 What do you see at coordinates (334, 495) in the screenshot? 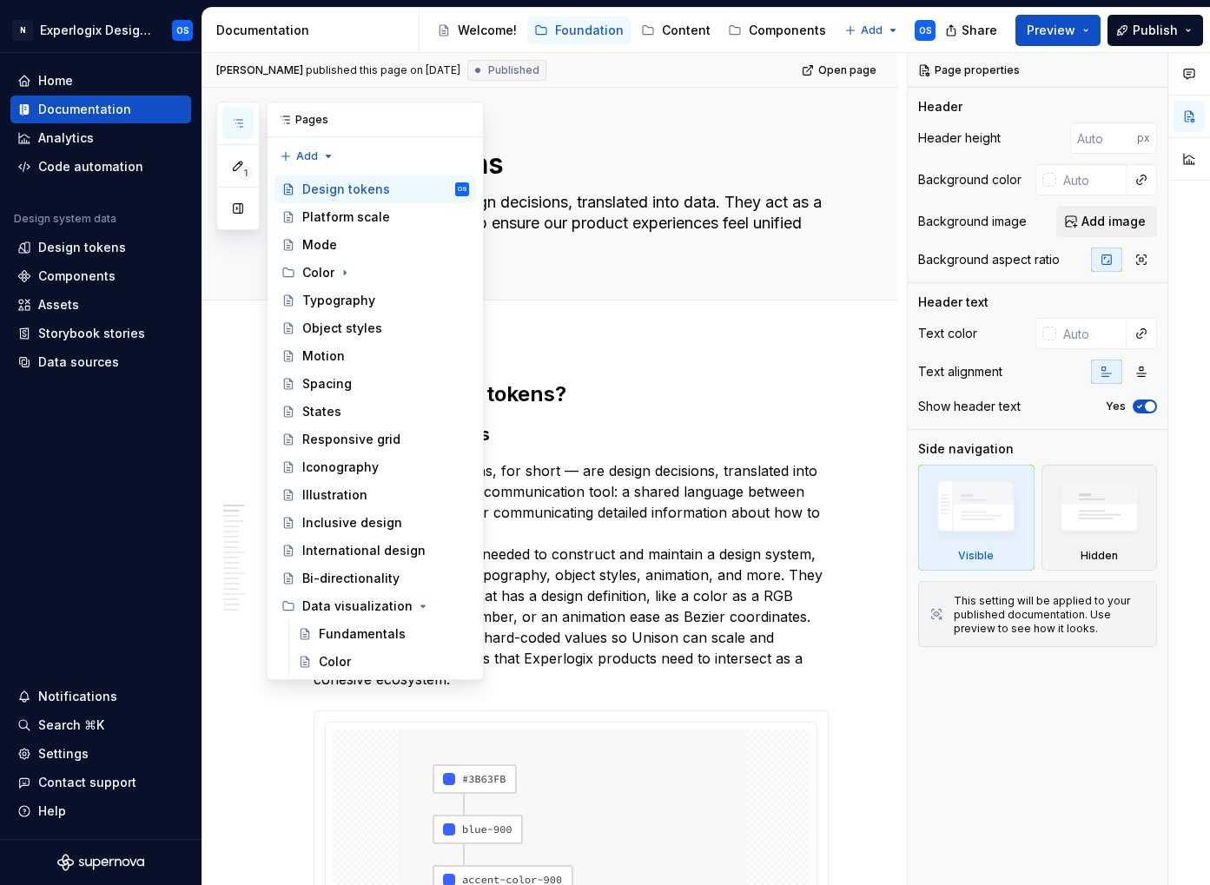
I see `div: Illustration` at bounding box center [334, 495].